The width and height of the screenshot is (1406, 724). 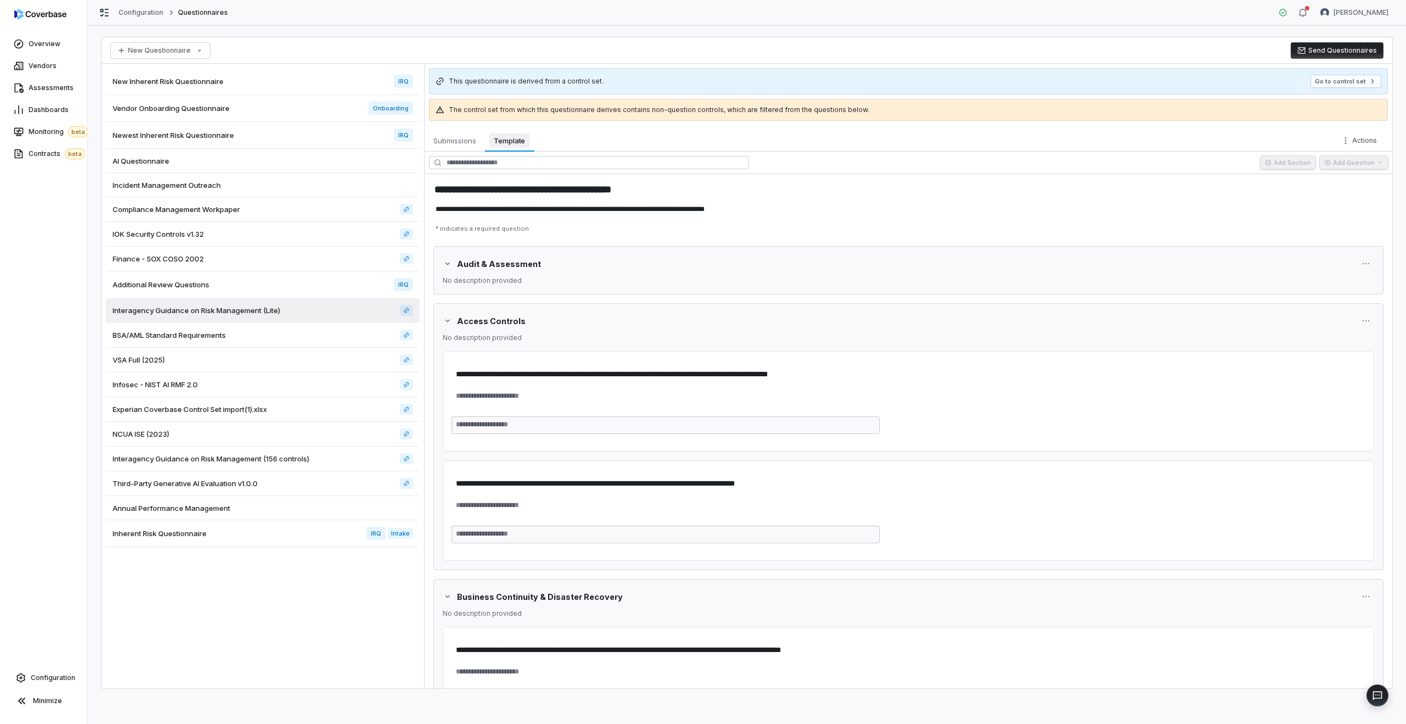 What do you see at coordinates (43, 132) in the screenshot?
I see `a: Monitoringbeta` at bounding box center [43, 132].